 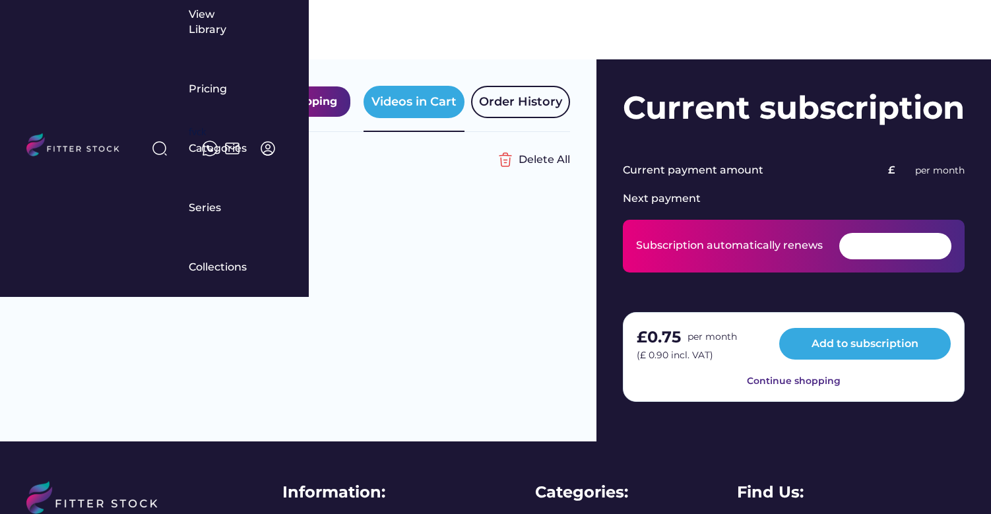 What do you see at coordinates (232, 148) in the screenshot?
I see `img: Frame%2051.svg` at bounding box center [232, 148].